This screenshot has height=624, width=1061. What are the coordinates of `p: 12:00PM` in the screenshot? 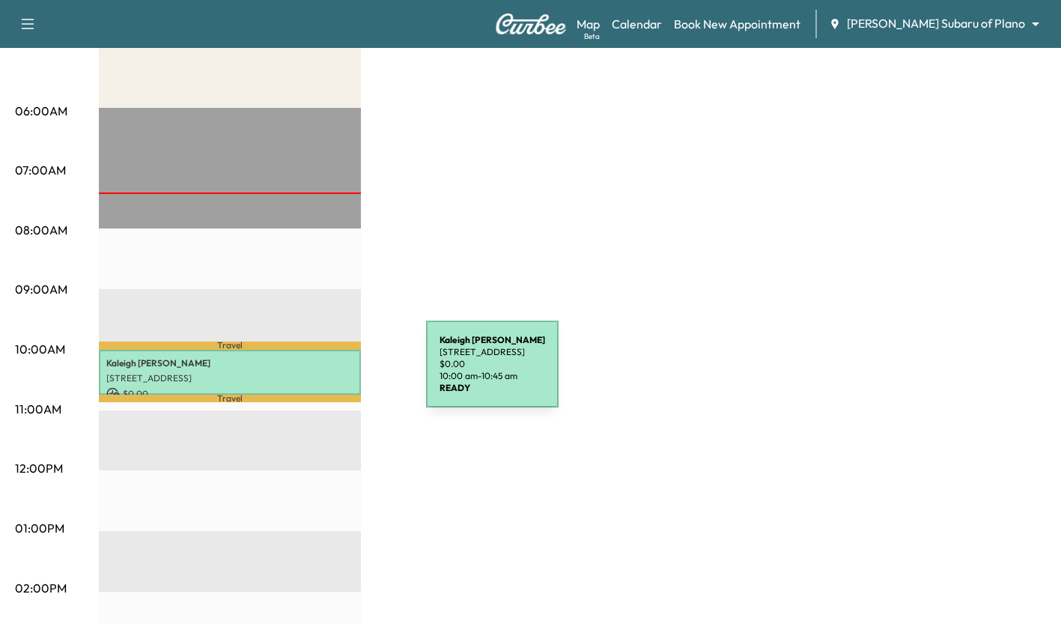 It's located at (39, 468).